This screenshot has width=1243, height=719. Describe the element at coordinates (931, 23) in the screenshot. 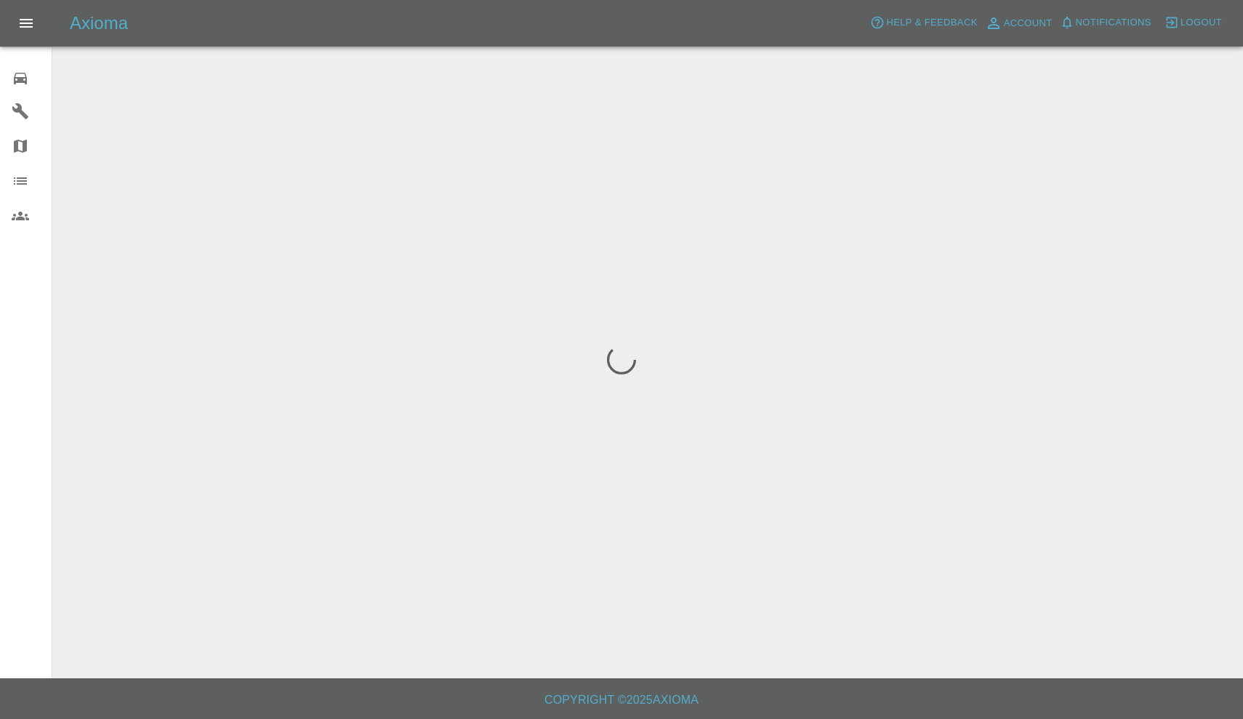

I see `span: Help & Feedback` at that location.